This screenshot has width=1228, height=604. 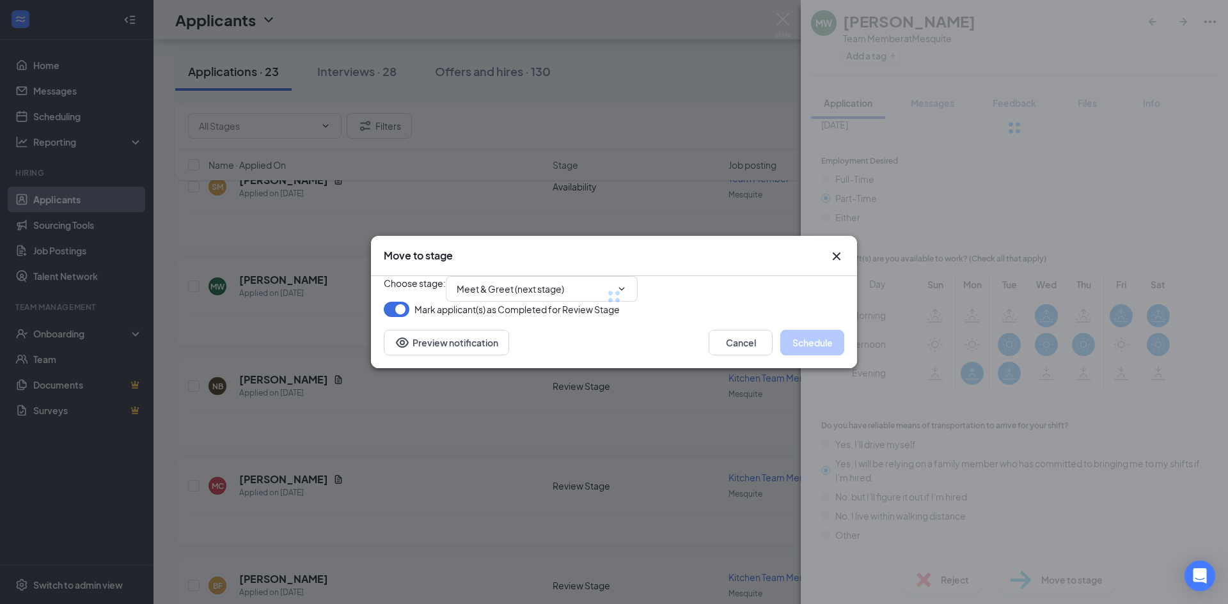 I want to click on button: Close, so click(x=837, y=256).